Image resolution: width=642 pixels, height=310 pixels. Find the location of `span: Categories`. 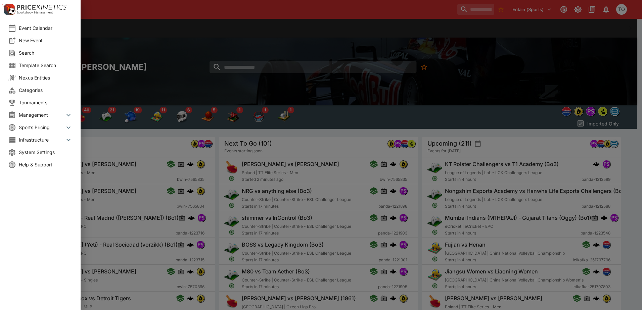

span: Categories is located at coordinates (46, 90).